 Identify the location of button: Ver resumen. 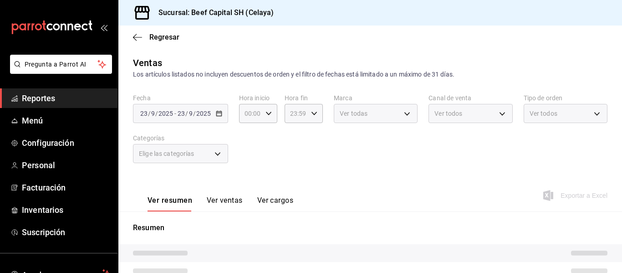
(170, 203).